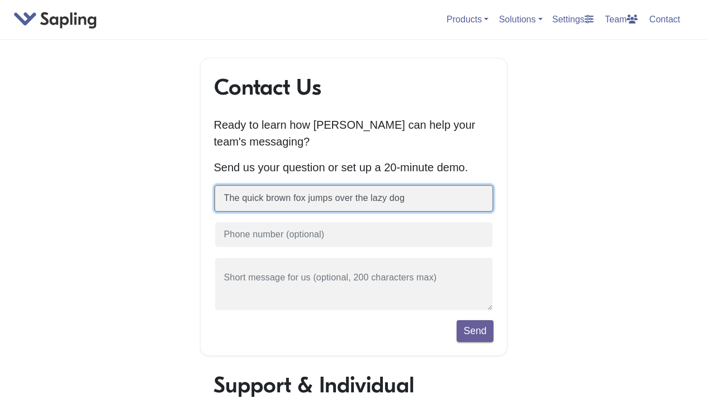  I want to click on a: Settings, so click(573, 19).